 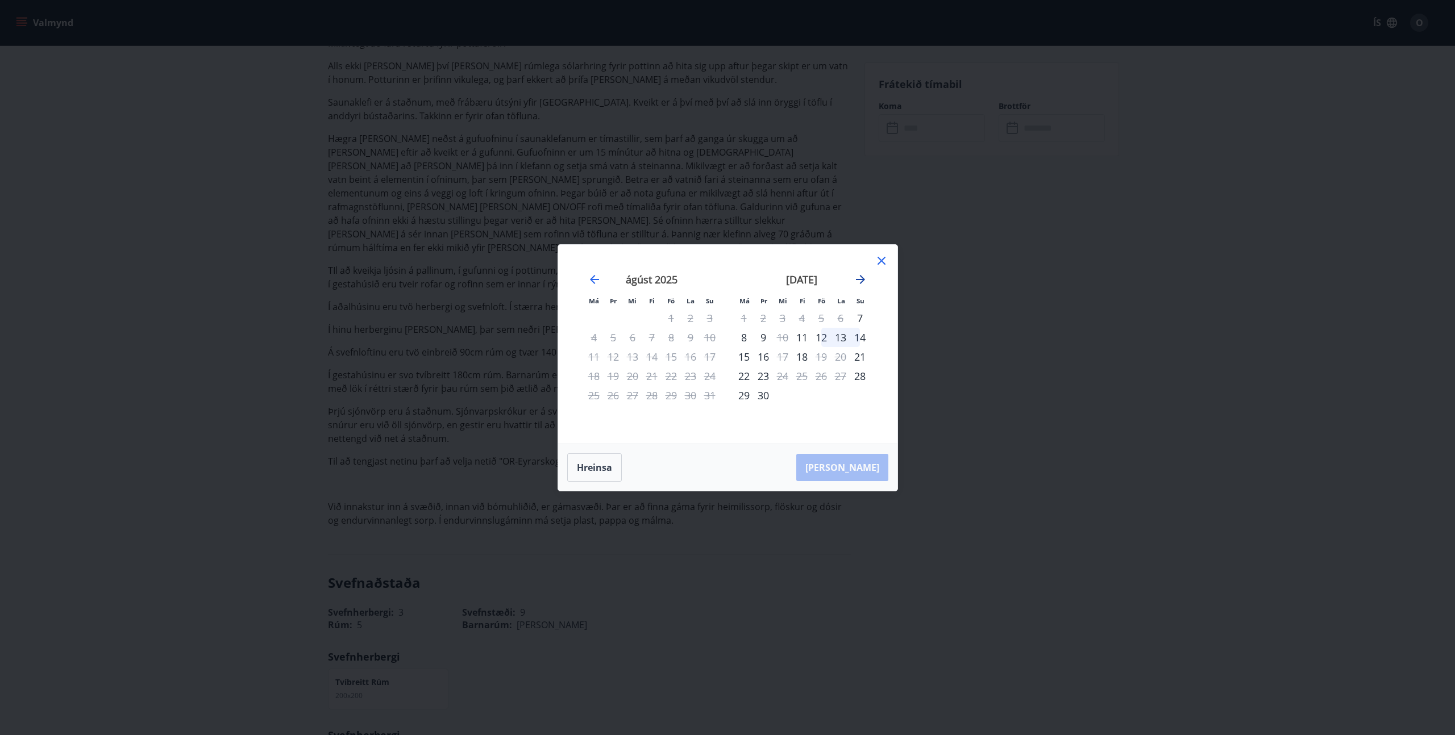 What do you see at coordinates (763, 318) in the screenshot?
I see `td: Not available. þriðjudagur, 2. september 2025` at bounding box center [763, 318].